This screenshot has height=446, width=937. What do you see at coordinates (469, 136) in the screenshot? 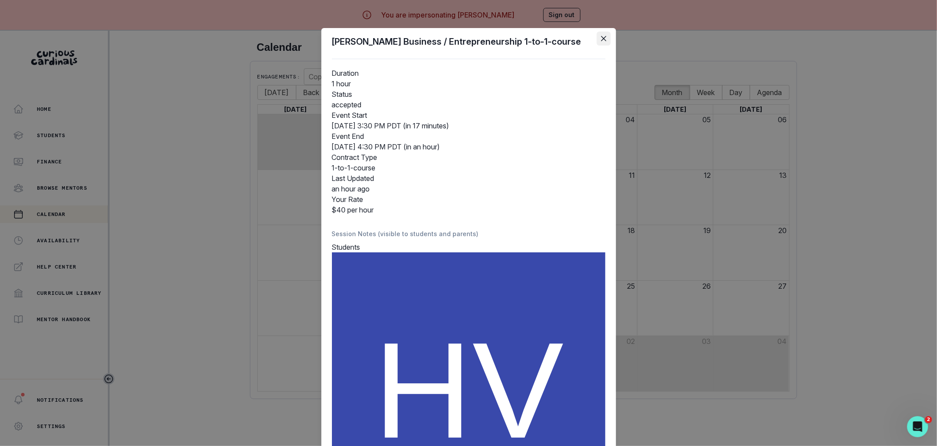
I see `dt: Event End` at bounding box center [469, 136].